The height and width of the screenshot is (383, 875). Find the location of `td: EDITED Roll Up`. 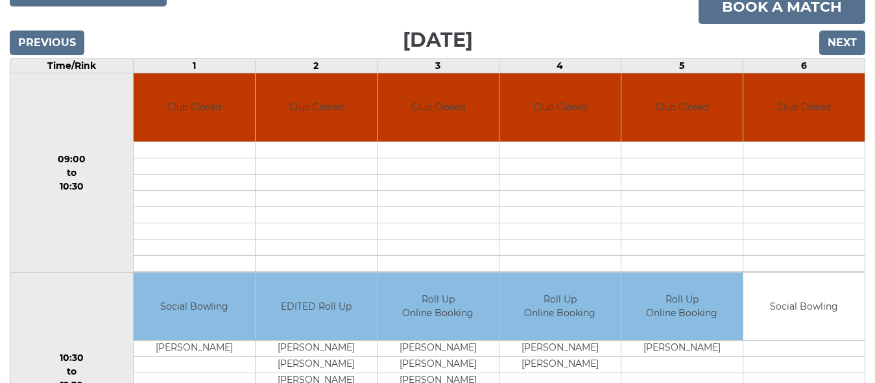

td: EDITED Roll Up is located at coordinates (316, 306).